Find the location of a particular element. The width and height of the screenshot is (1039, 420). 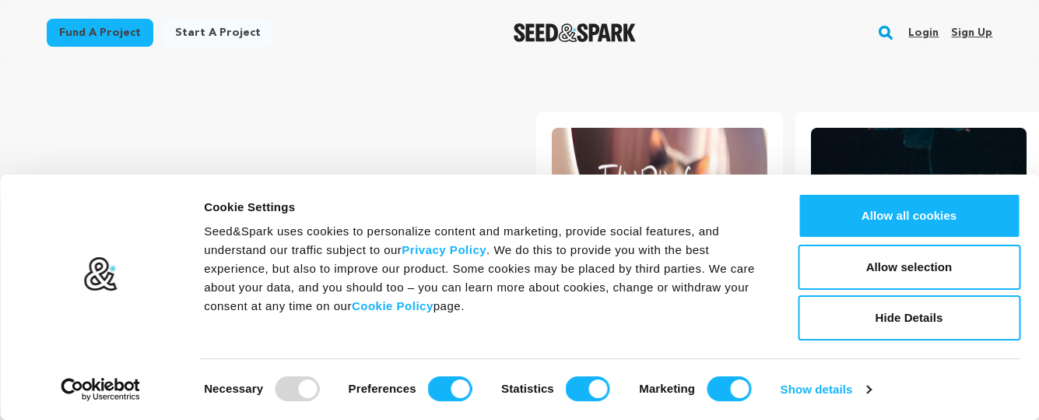

img: Finding Flora image is located at coordinates (659, 202).